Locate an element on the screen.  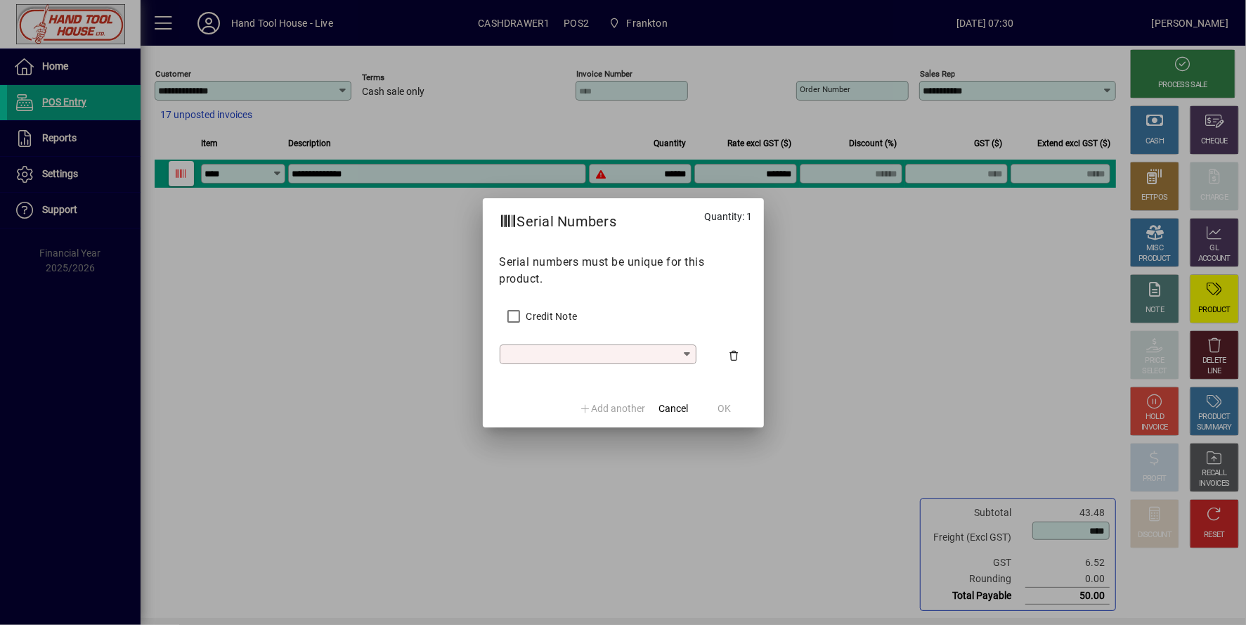
p: Serial numbers must be unique for this product. is located at coordinates (623, 271).